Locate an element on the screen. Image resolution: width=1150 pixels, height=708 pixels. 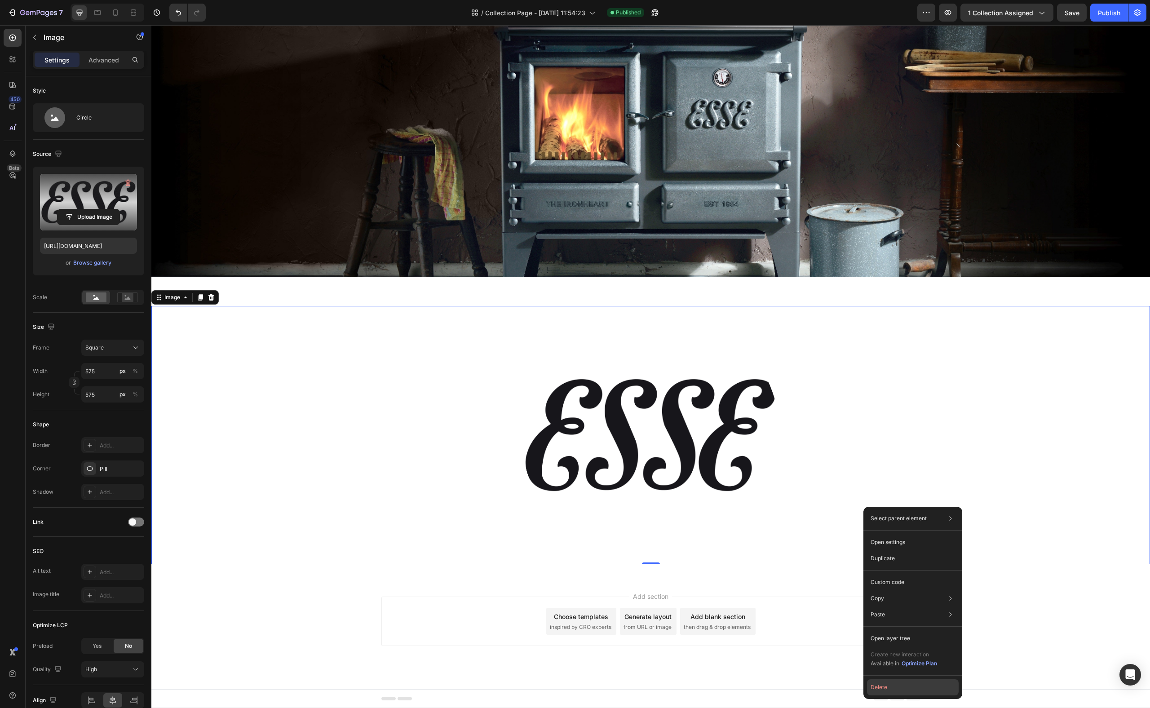
p: Open settings is located at coordinates (888, 542).